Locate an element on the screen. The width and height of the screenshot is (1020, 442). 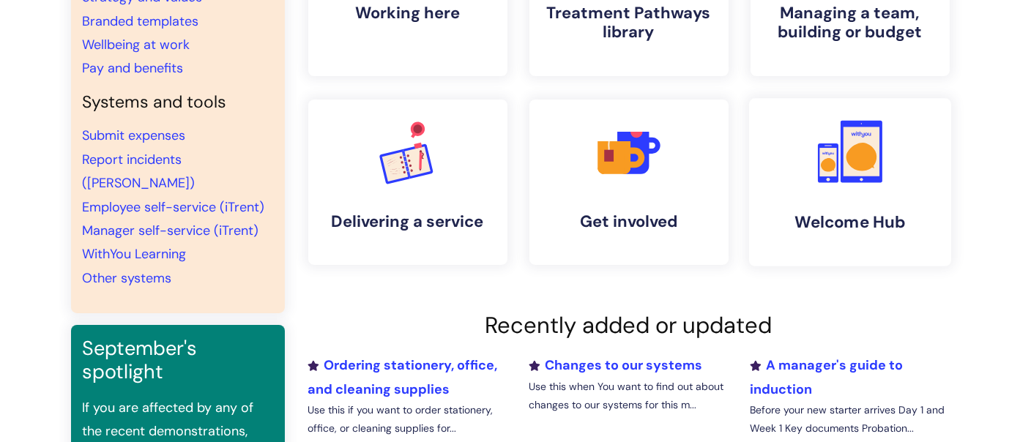
h3: September's spotlight is located at coordinates (178, 360).